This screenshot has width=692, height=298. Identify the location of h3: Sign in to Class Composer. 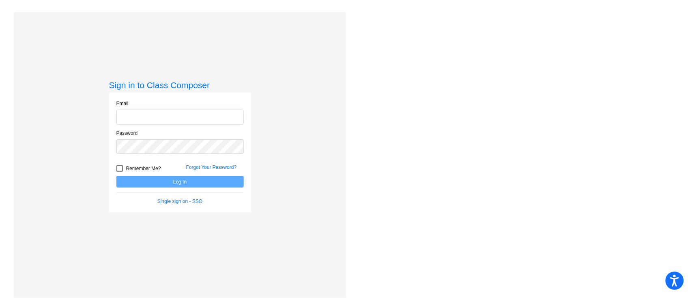
(180, 85).